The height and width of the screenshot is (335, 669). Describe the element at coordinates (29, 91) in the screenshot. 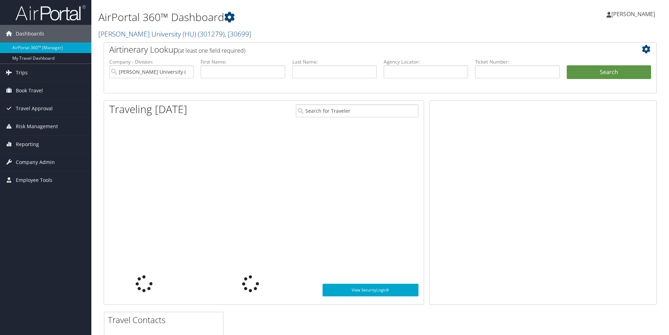

I see `span: Book Travel` at that location.